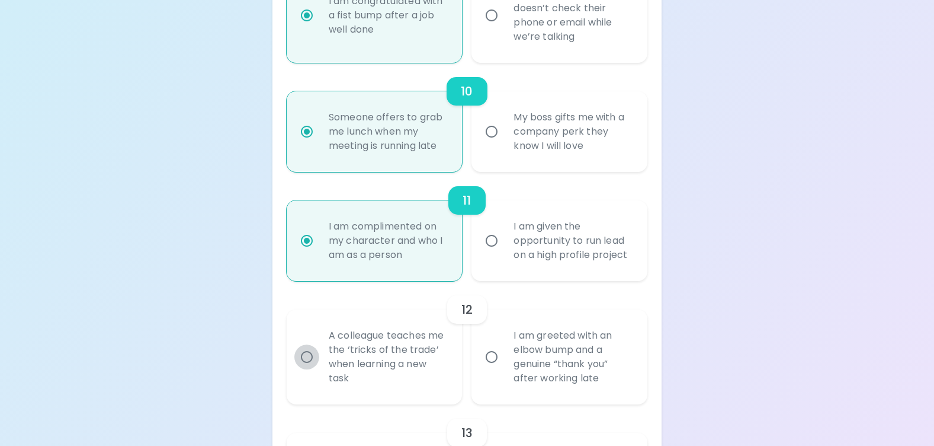 Image resolution: width=934 pixels, height=446 pixels. I want to click on h6: 13, so click(467, 433).